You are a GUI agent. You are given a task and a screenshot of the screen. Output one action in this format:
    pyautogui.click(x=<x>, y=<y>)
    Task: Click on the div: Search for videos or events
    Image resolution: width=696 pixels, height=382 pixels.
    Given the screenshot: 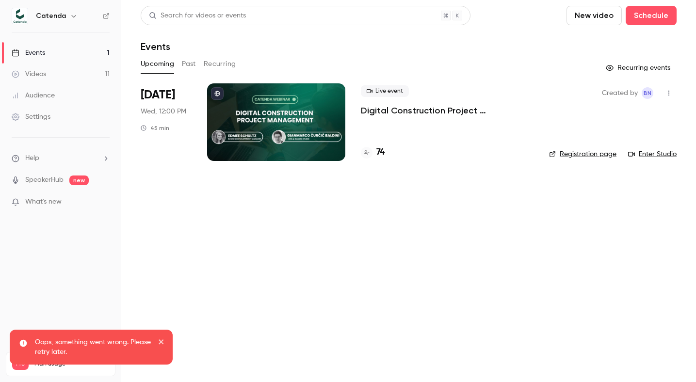 What is the action you would take?
    pyautogui.click(x=197, y=16)
    